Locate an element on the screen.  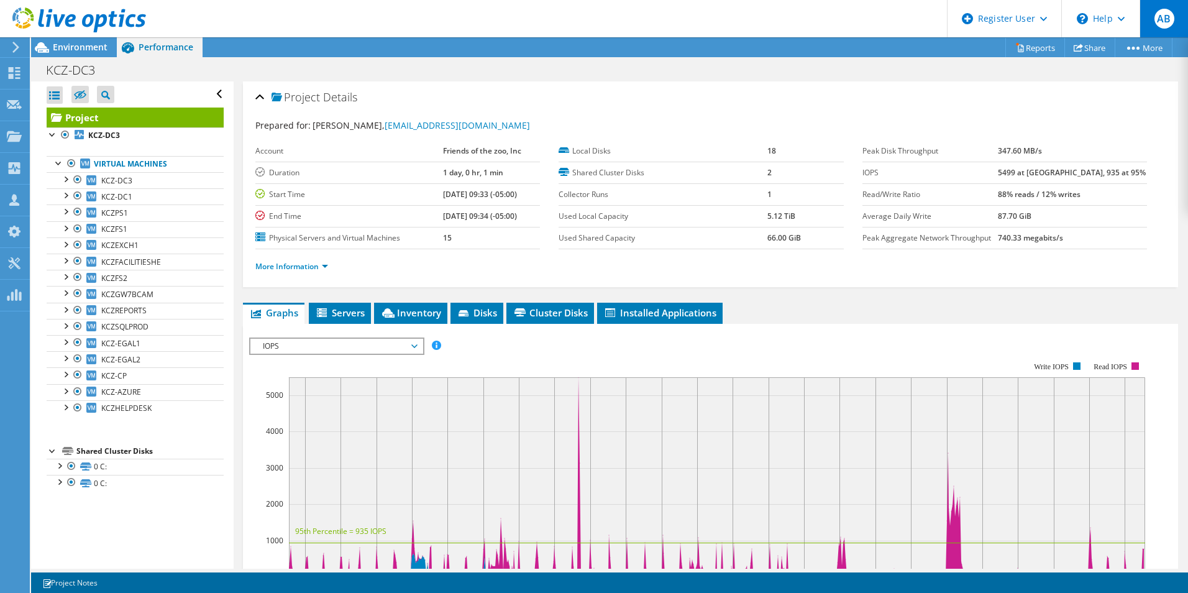
a: KCZEXCH1 is located at coordinates (135, 245).